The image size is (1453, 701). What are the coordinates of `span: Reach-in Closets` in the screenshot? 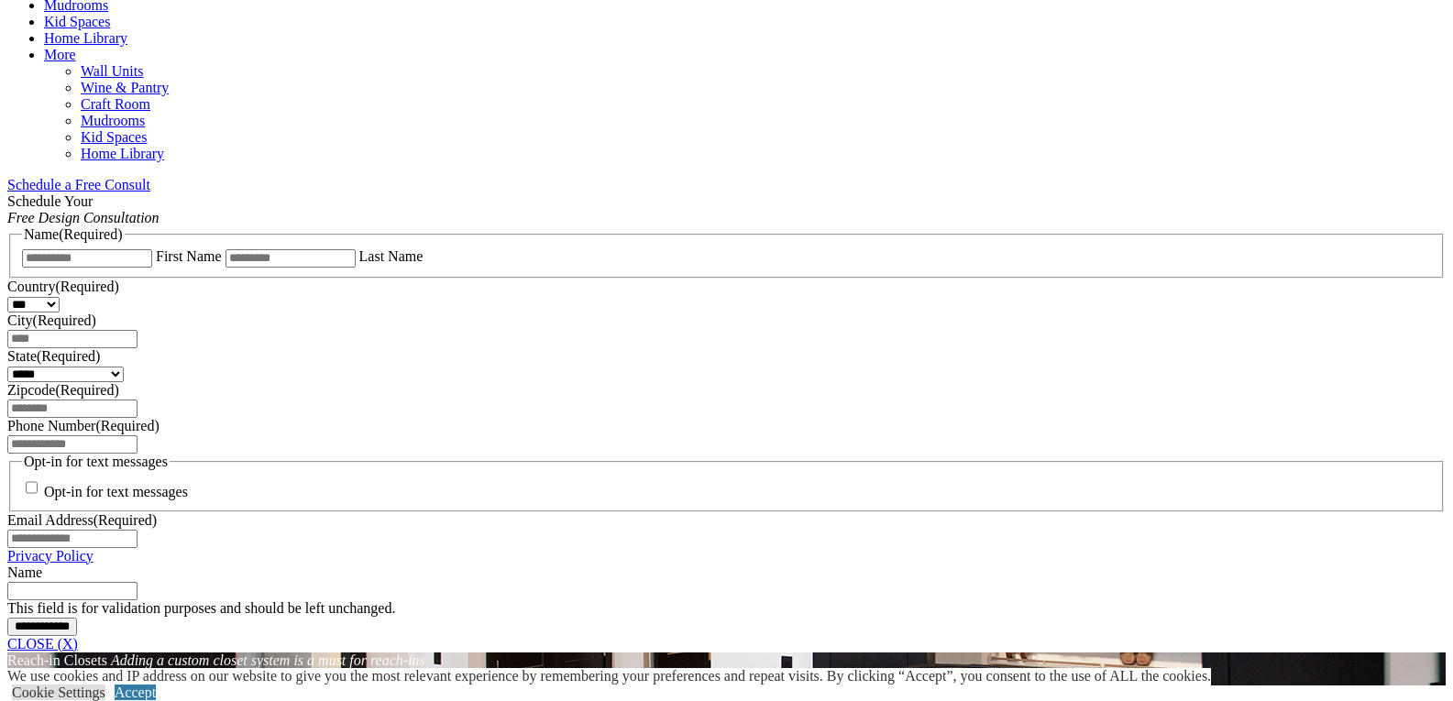 It's located at (57, 660).